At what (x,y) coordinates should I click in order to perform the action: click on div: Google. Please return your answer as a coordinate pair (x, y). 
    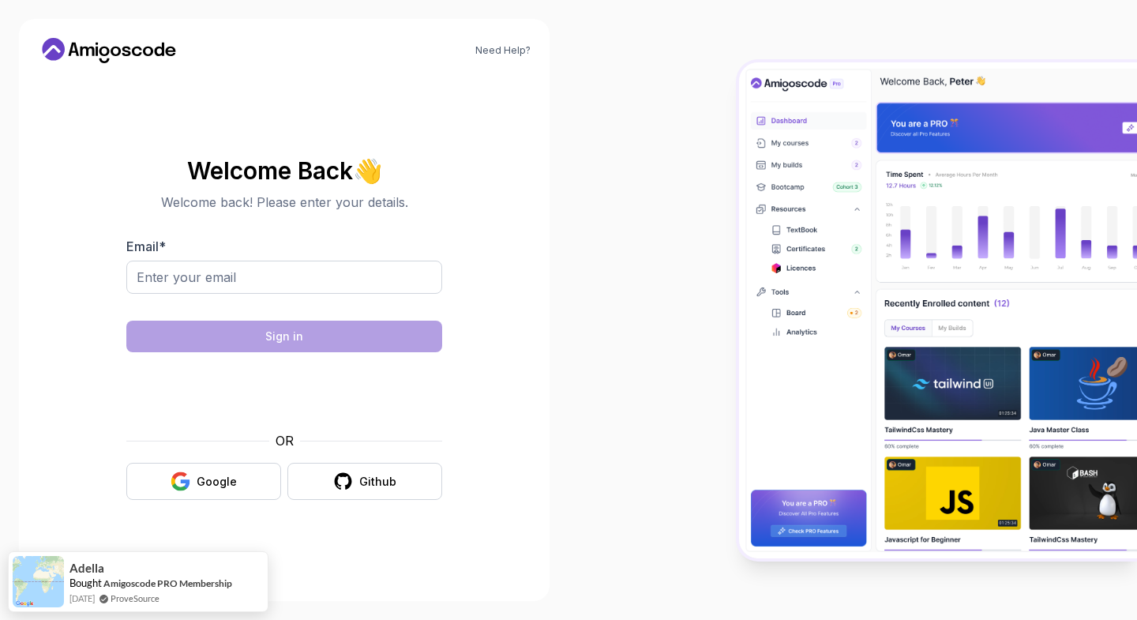
    Looking at the image, I should click on (216, 482).